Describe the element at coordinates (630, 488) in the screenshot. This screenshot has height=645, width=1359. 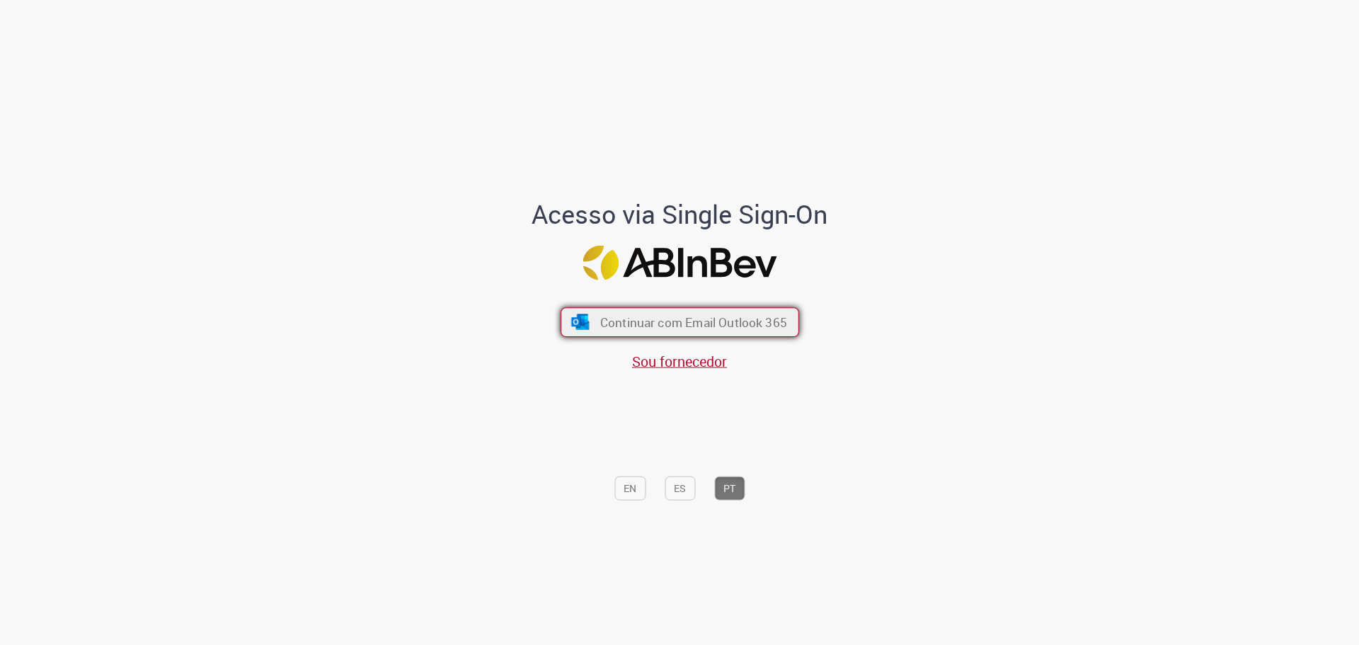
I see `button: EN` at that location.